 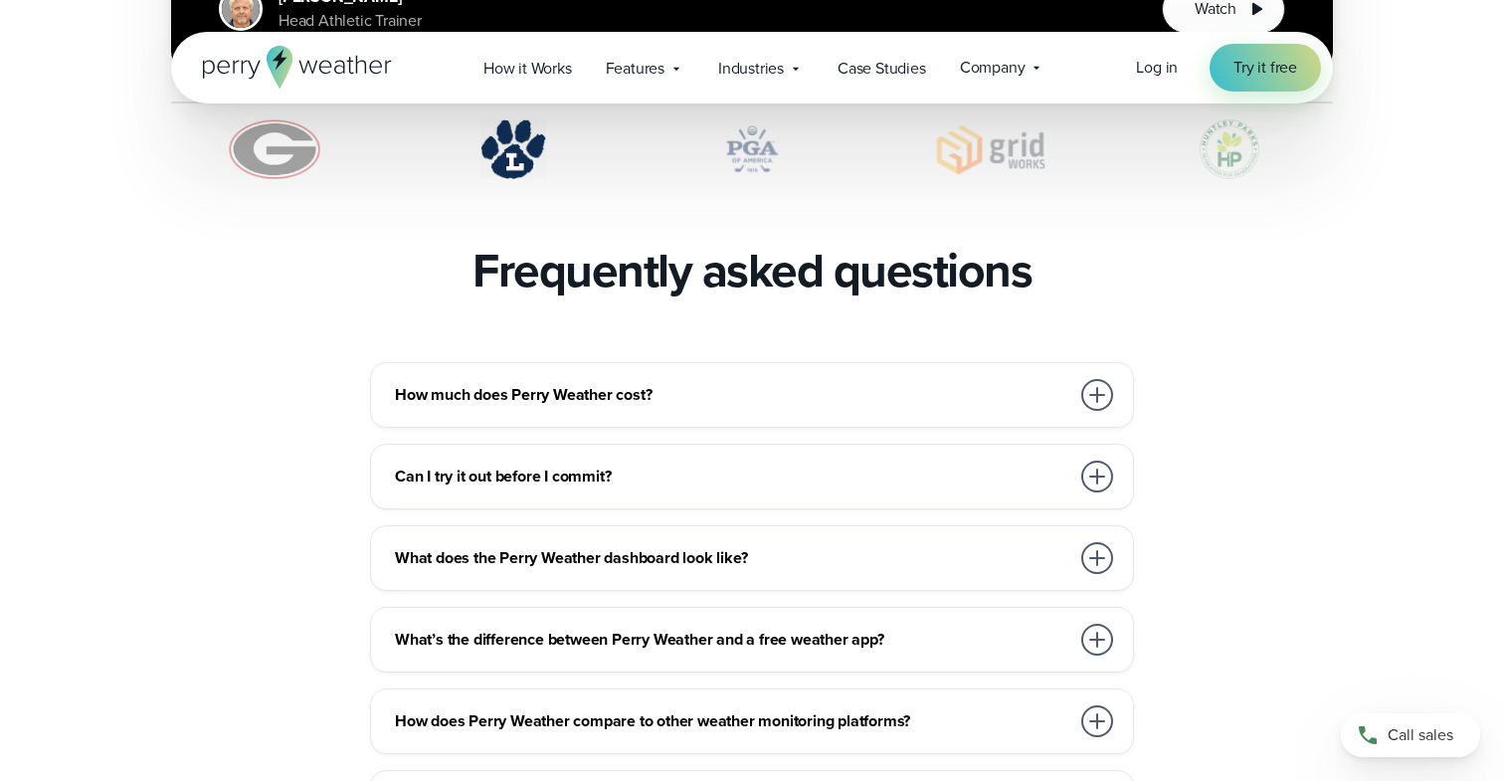 What do you see at coordinates (732, 721) in the screenshot?
I see `h3: How does Perry Weather compare to other weather monitoring platforms?` at bounding box center [732, 721].